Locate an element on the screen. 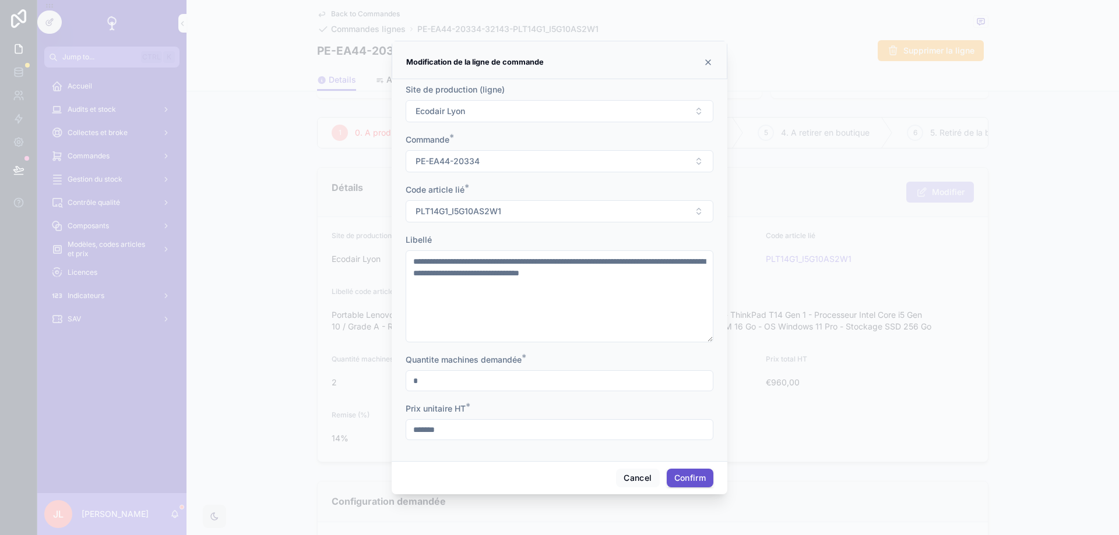 The width and height of the screenshot is (1119, 535). span: Commande is located at coordinates (427, 139).